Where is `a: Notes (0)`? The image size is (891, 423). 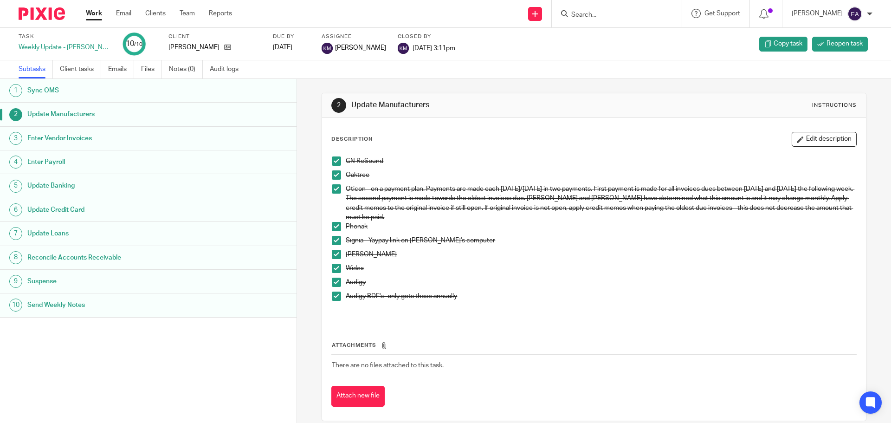 a: Notes (0) is located at coordinates (186, 69).